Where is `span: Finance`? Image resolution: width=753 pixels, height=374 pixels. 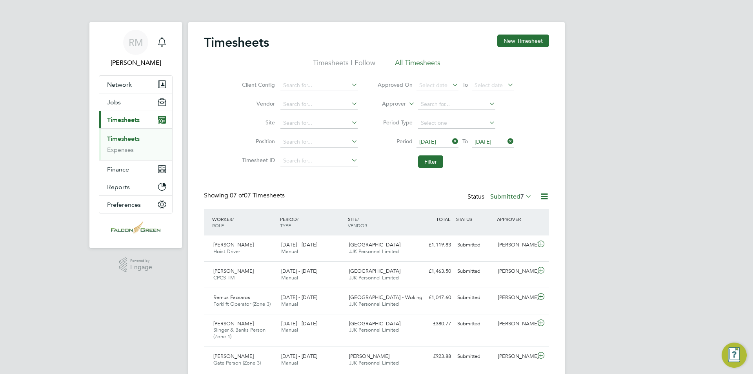
span: Finance is located at coordinates (118, 169).